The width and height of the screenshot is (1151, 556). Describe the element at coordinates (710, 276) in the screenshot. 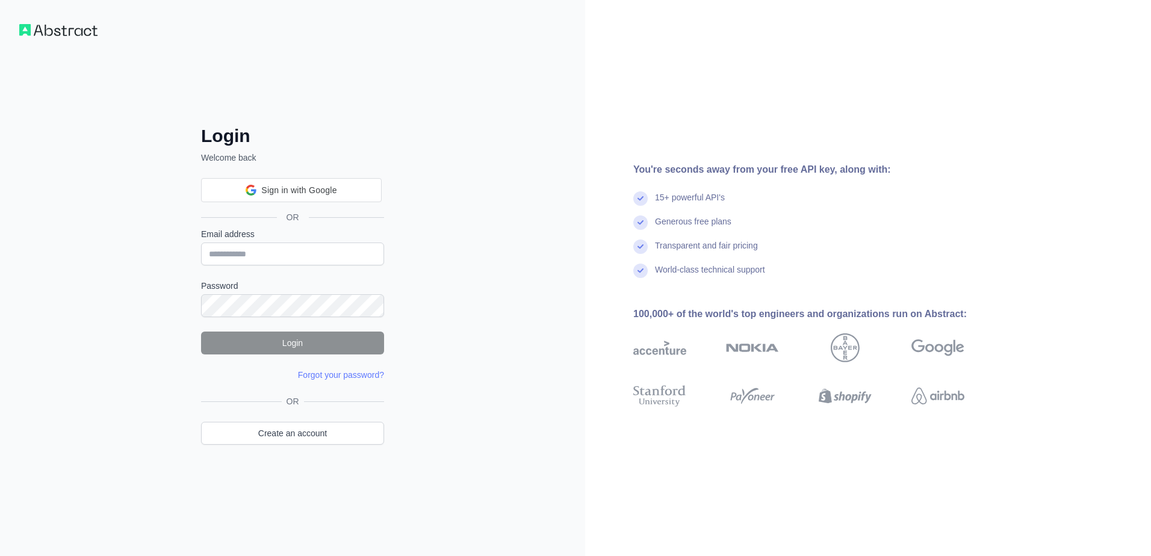

I see `div: World-class technical support` at that location.